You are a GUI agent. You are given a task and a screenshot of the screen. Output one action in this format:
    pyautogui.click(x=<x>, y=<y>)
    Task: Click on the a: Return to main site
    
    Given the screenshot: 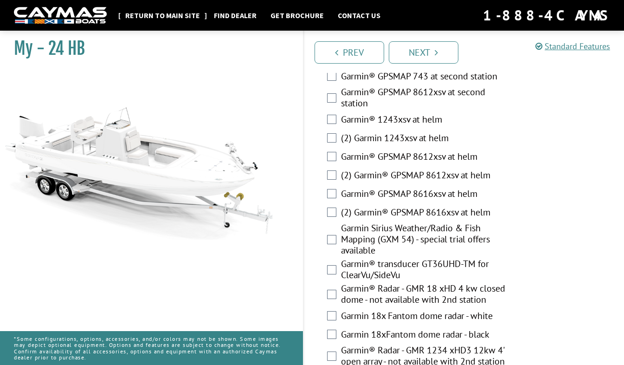 What is the action you would take?
    pyautogui.click(x=162, y=15)
    